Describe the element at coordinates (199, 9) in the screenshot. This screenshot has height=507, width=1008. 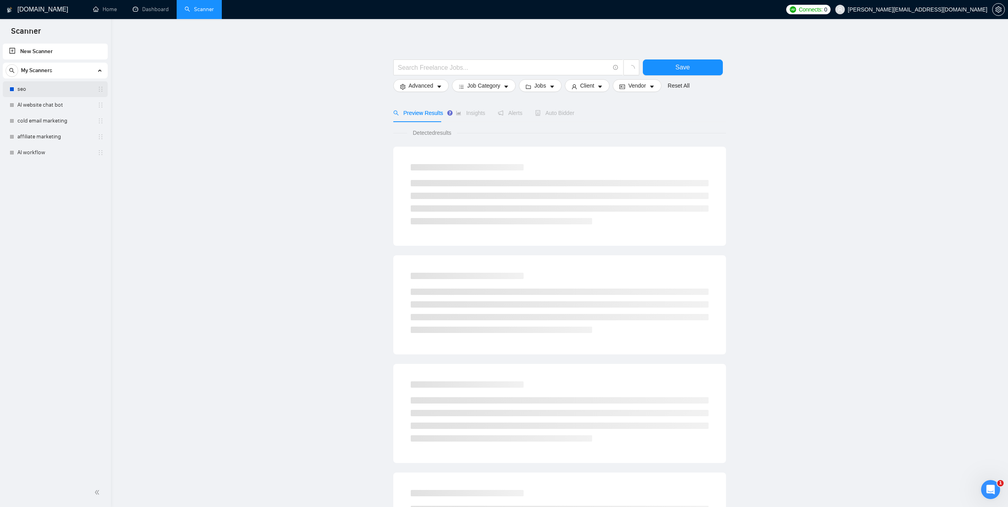
I see `a: searchScanner` at that location.